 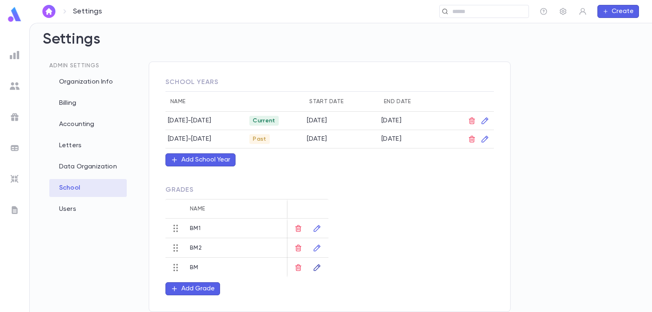 I want to click on div: BM1, so click(x=195, y=228).